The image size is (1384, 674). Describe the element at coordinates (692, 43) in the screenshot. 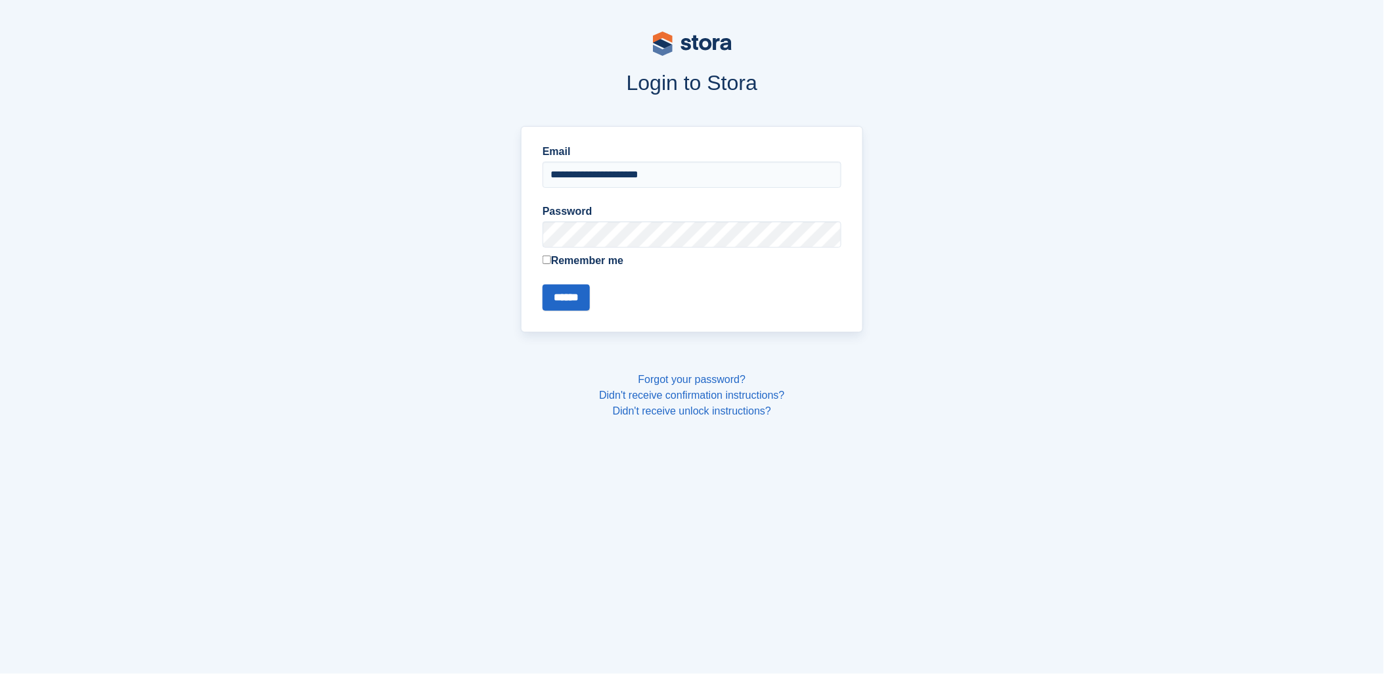

I see `img: stora-logo-53a41332b3708ae10de48c4981b4e9114cc0af31d8433b30ea865607fb682f29.svg` at that location.